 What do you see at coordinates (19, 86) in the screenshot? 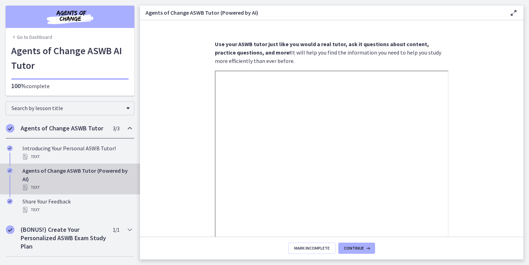
I see `span: 100%` at bounding box center [19, 86].